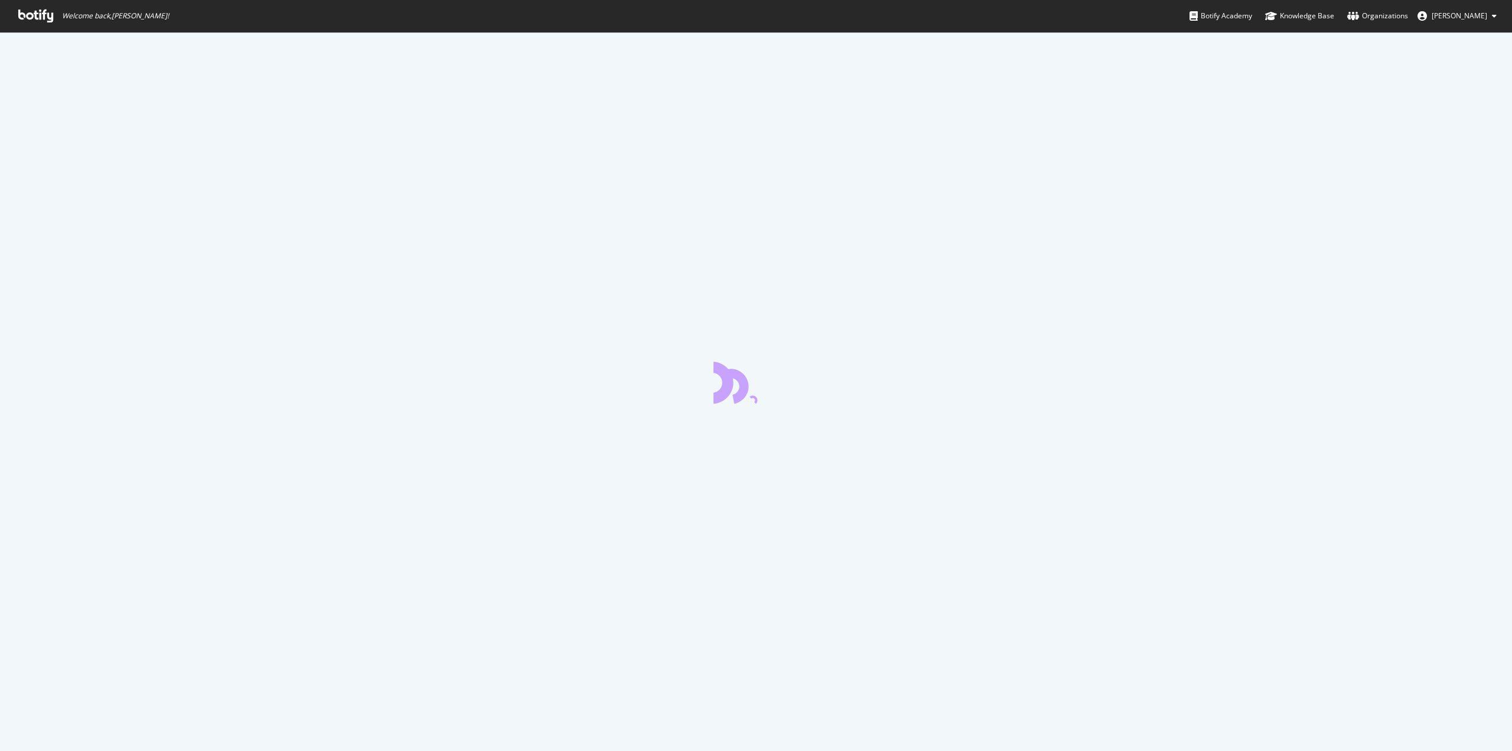 The width and height of the screenshot is (1512, 751). What do you see at coordinates (1377, 16) in the screenshot?
I see `div: Organizations` at bounding box center [1377, 16].